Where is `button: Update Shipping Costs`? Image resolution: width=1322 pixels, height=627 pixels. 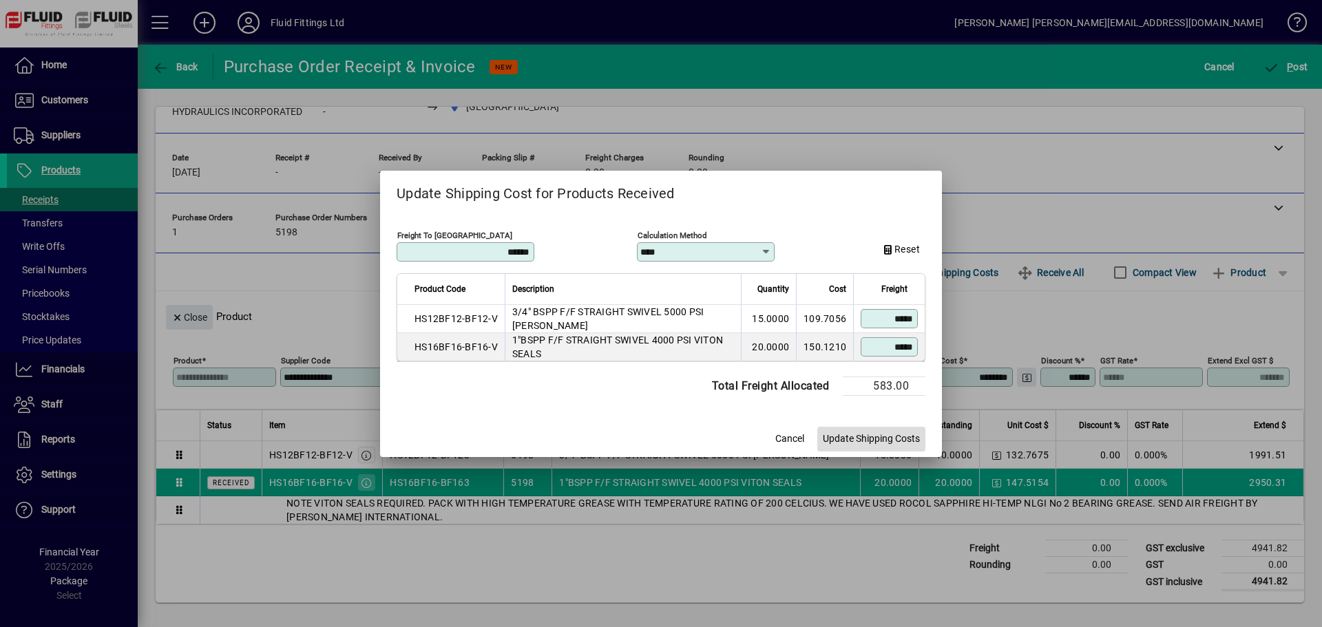 button: Update Shipping Costs is located at coordinates (871, 439).